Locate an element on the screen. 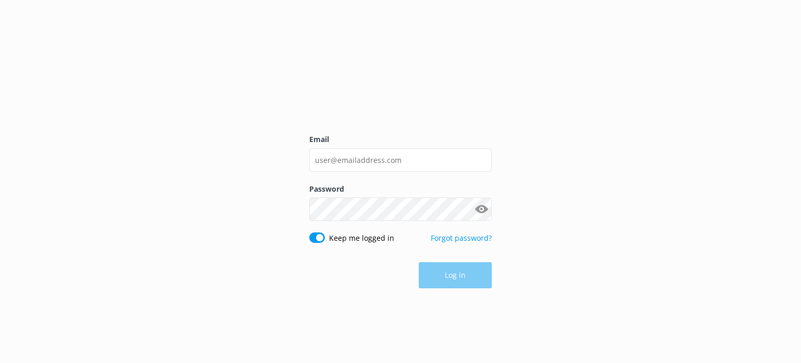 The height and width of the screenshot is (363, 801). label: Email is located at coordinates (401, 139).